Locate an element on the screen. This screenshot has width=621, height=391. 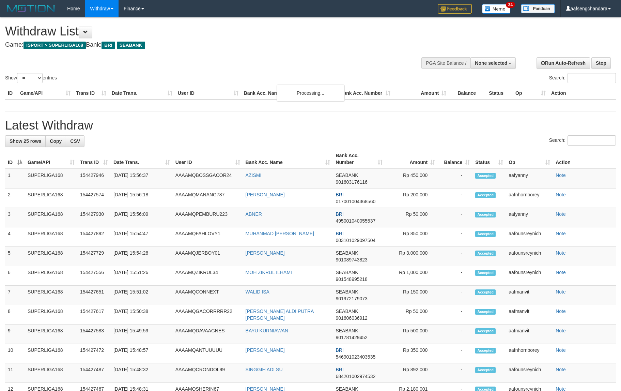
th: Balance: activate to sort column ascending is located at coordinates (455, 159).